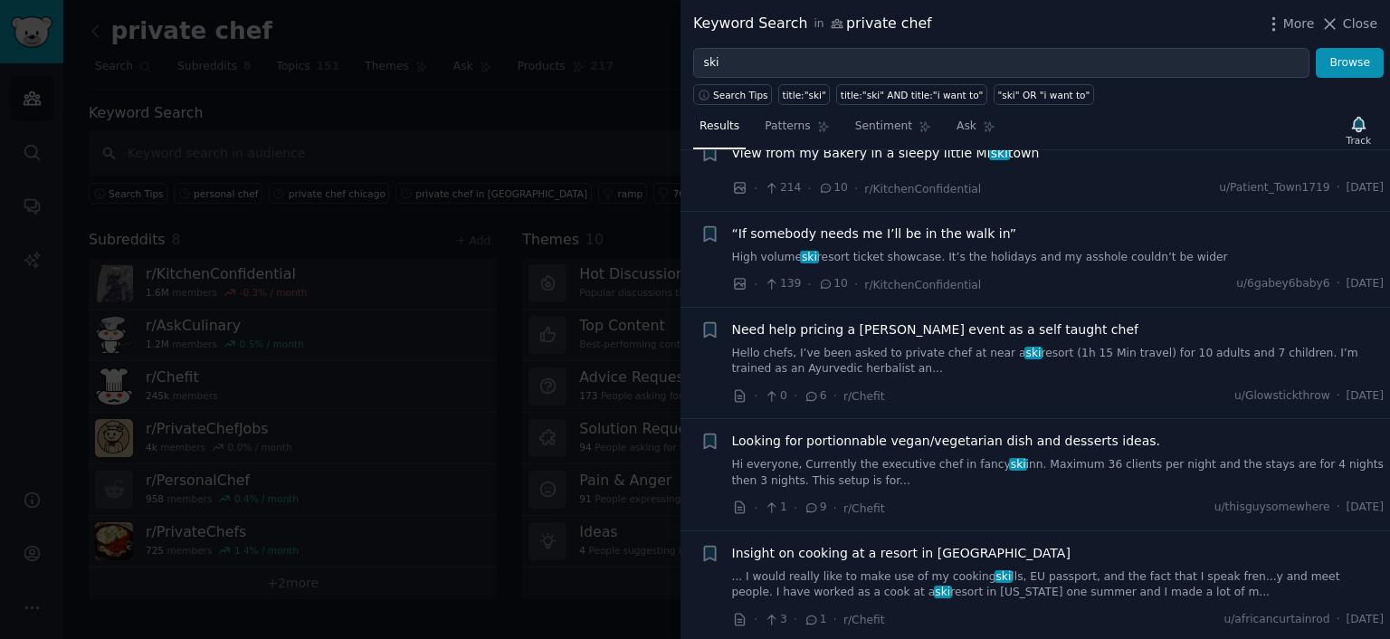 Image resolution: width=1390 pixels, height=639 pixels. What do you see at coordinates (1276, 620) in the screenshot?
I see `span: u/africancurtainrod` at bounding box center [1276, 620].